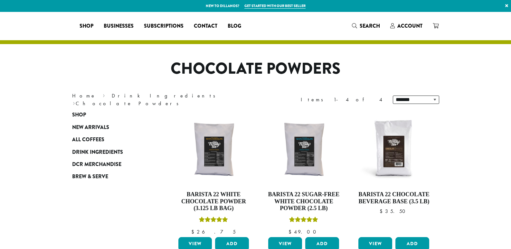 Image resolution: width=511 pixels, height=249 pixels. What do you see at coordinates (366, 26) in the screenshot?
I see `a: Search` at bounding box center [366, 26].